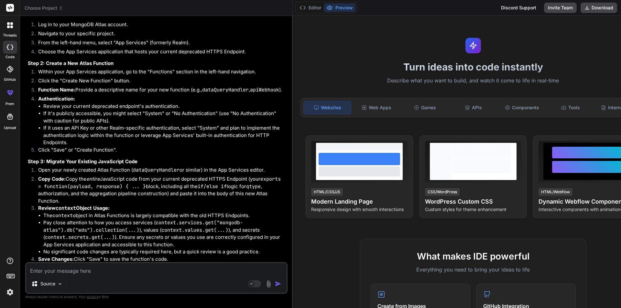 The image size is (621, 308). What do you see at coordinates (376, 108) in the screenshot?
I see `div: Web Apps` at bounding box center [376, 108].